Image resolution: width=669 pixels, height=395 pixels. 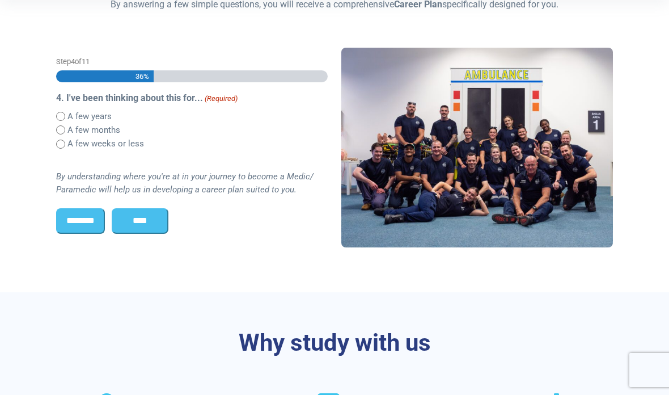 What do you see at coordinates (105, 143) in the screenshot?
I see `label: A few weeks or less` at bounding box center [105, 143].